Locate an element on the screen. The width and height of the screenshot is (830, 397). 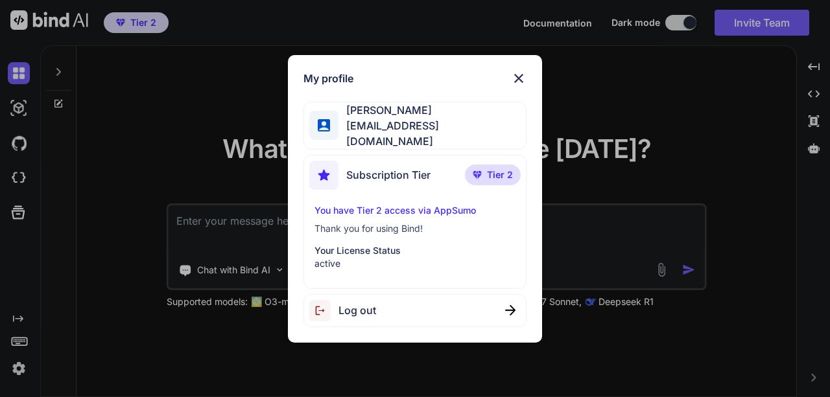
img: subscription is located at coordinates (323, 175).